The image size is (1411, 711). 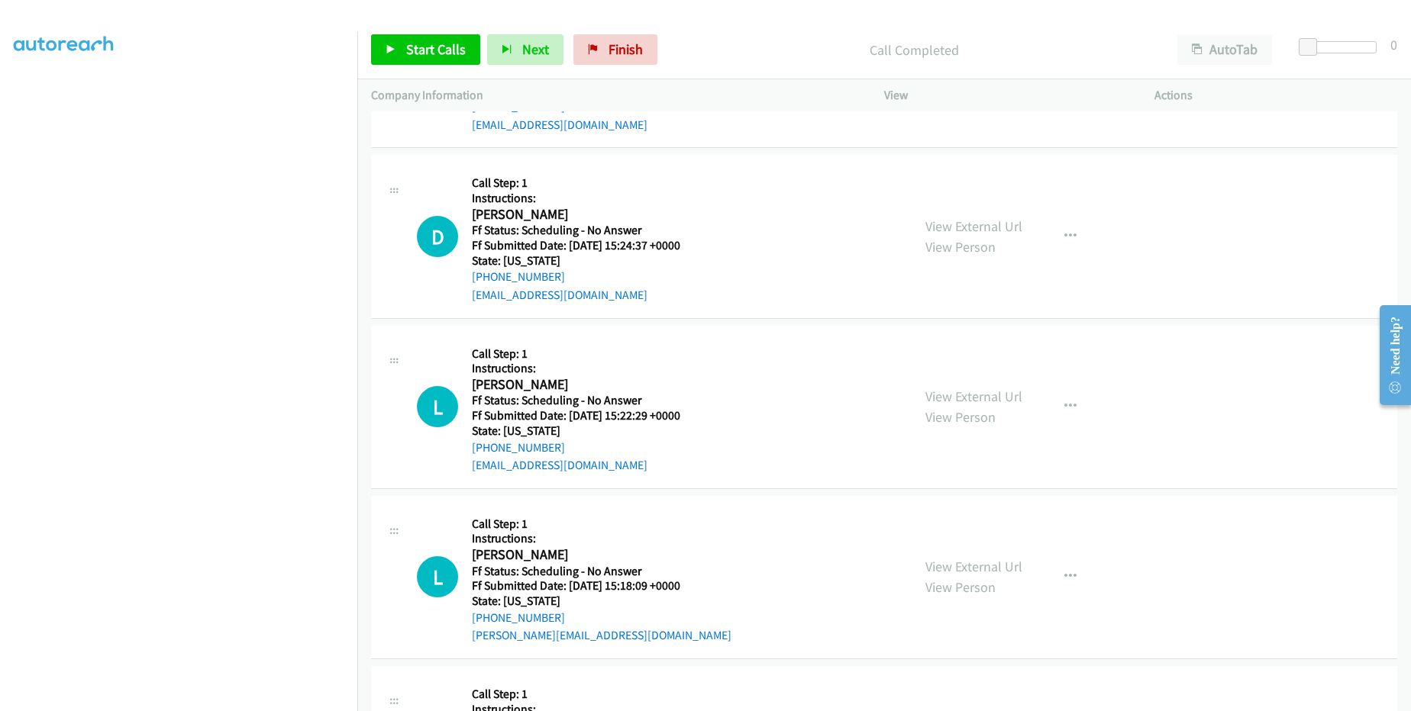 I want to click on a: Start Calls, so click(x=425, y=50).